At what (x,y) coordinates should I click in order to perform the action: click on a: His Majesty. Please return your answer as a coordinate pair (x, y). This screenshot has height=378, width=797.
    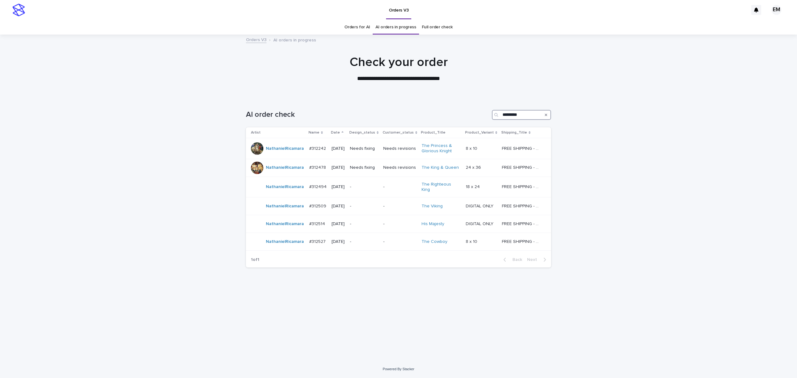
    Looking at the image, I should click on (433, 224).